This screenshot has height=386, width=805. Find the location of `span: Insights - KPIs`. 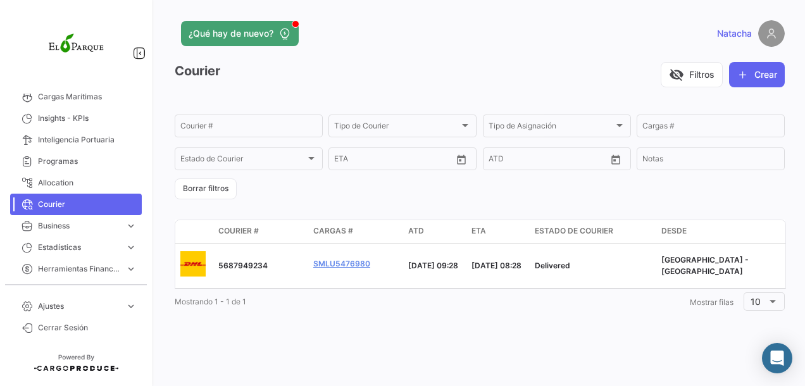

span: Insights - KPIs is located at coordinates (87, 118).